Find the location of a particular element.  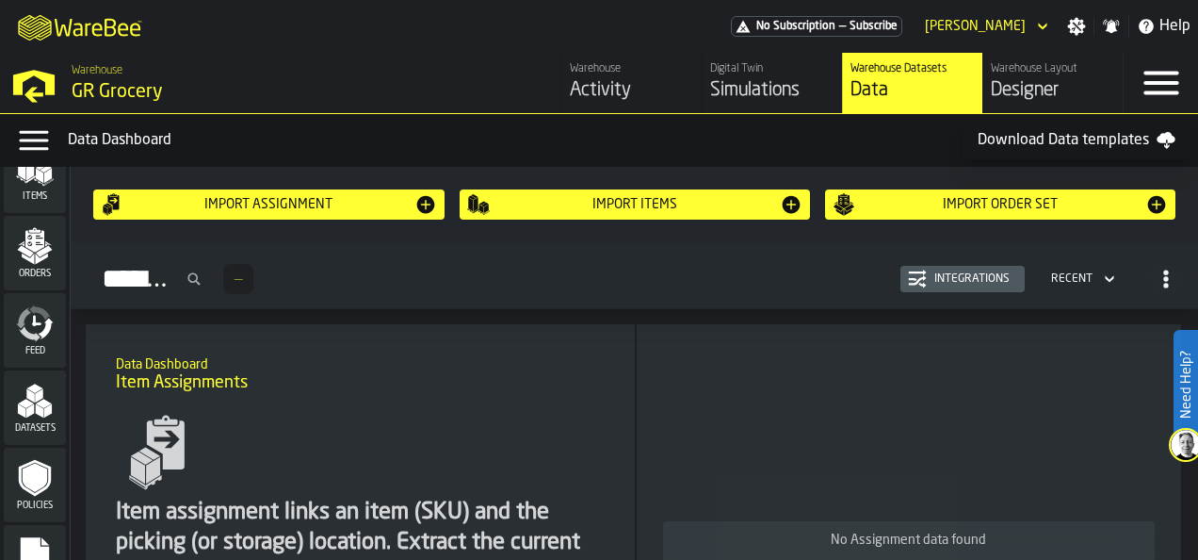

span: Warehouse is located at coordinates (97, 71).